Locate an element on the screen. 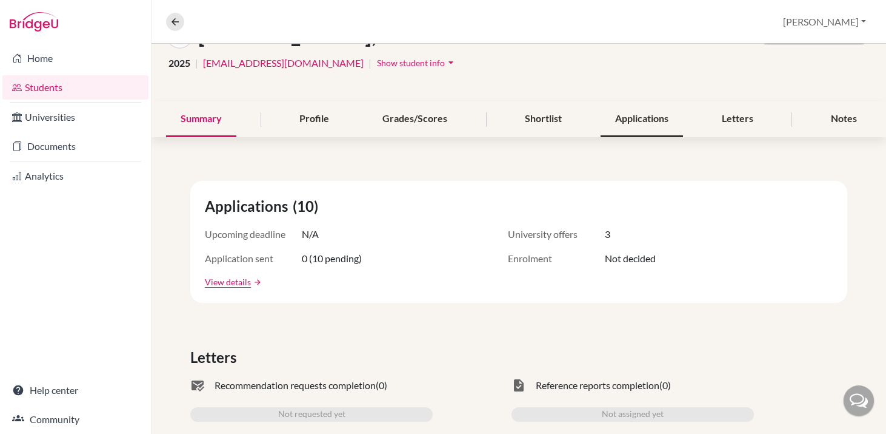  span: 0 (10 pending) is located at coordinates (332, 258).